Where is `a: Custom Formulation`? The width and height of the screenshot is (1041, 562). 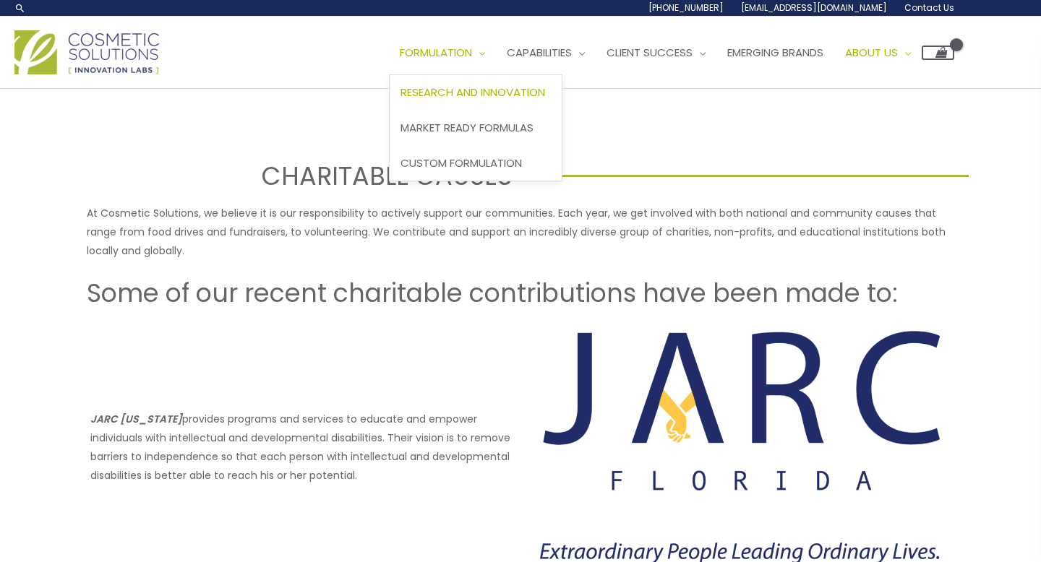 a: Custom Formulation is located at coordinates (476, 163).